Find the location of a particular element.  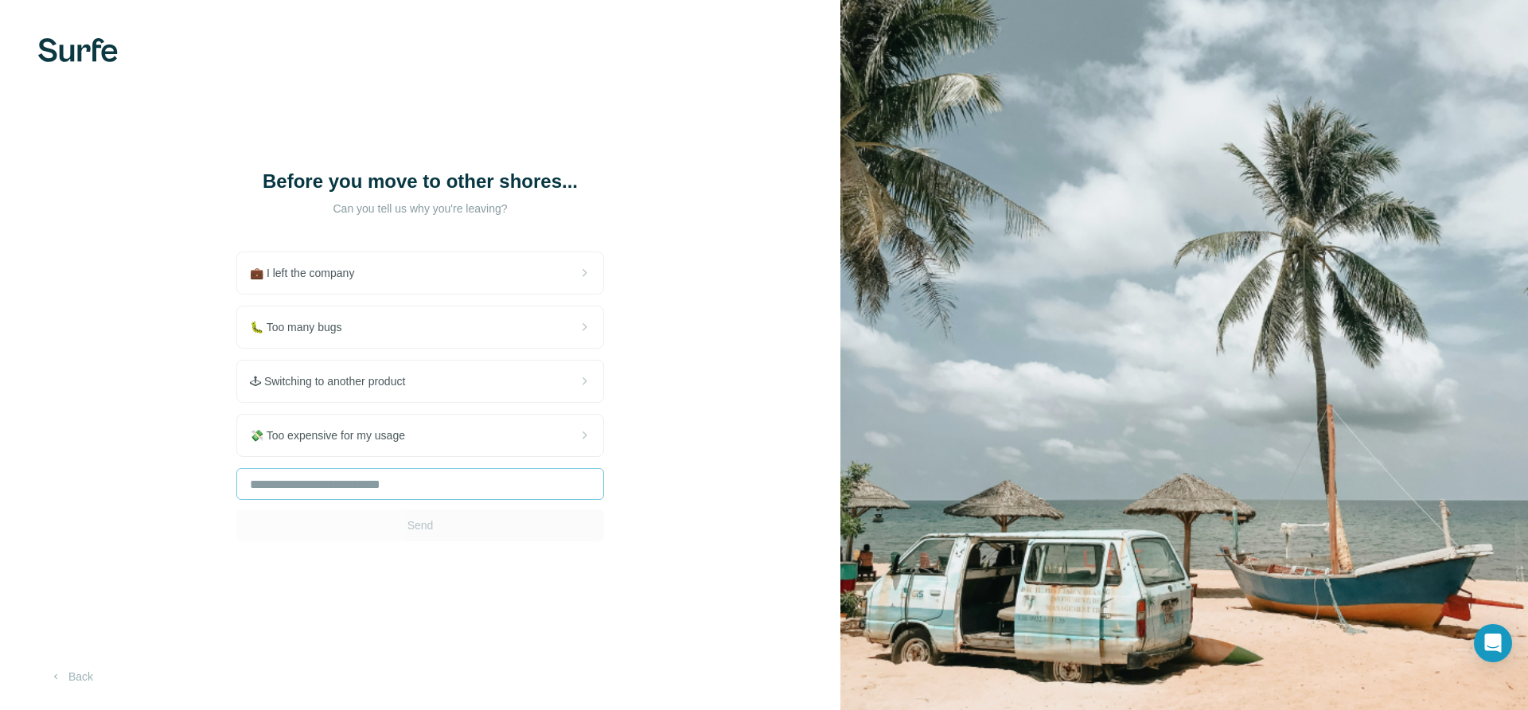

span: 🐛 Too many bugs is located at coordinates (302, 327).